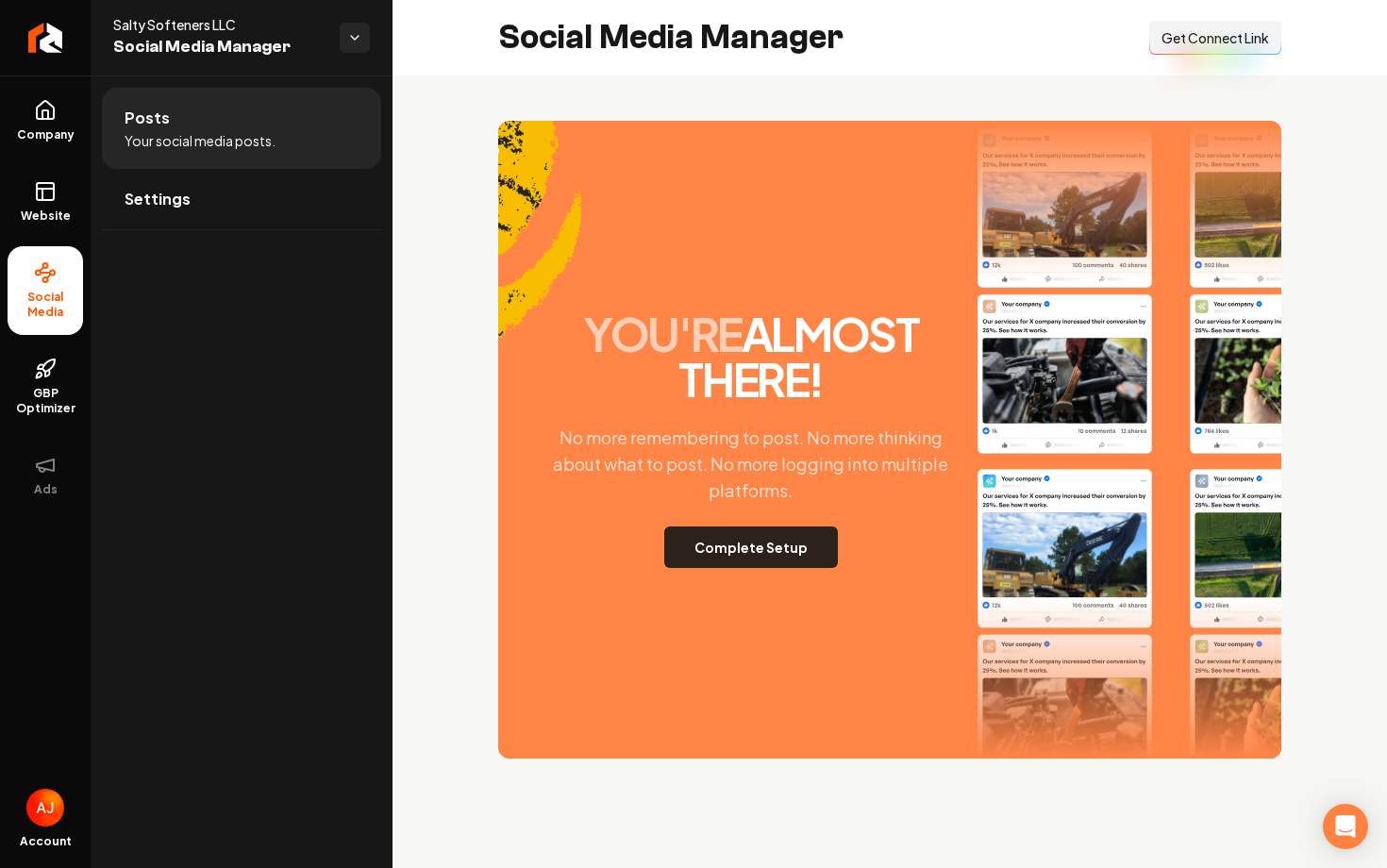 Image resolution: width=1387 pixels, height=868 pixels. I want to click on img: Accent, so click(540, 256).